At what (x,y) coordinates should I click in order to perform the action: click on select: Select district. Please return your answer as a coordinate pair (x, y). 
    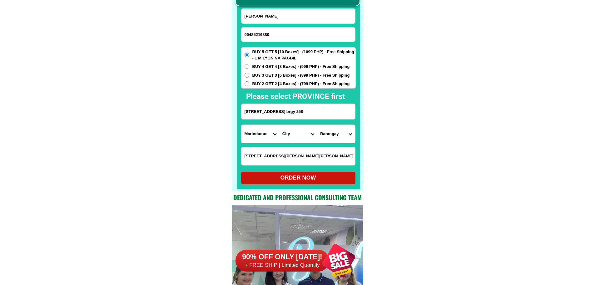
    Looking at the image, I should click on (298, 134).